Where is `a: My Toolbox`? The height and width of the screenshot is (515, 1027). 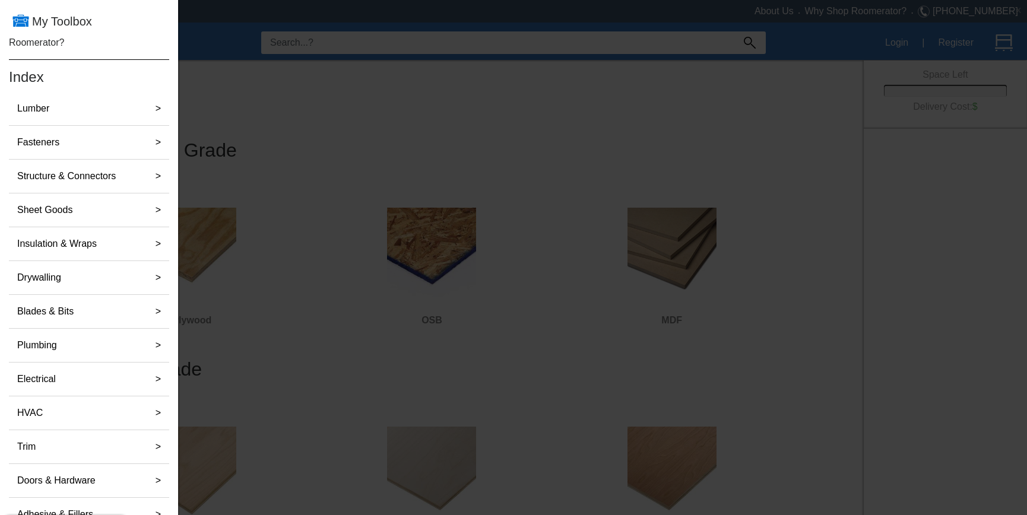
a: My Toolbox is located at coordinates (50, 21).